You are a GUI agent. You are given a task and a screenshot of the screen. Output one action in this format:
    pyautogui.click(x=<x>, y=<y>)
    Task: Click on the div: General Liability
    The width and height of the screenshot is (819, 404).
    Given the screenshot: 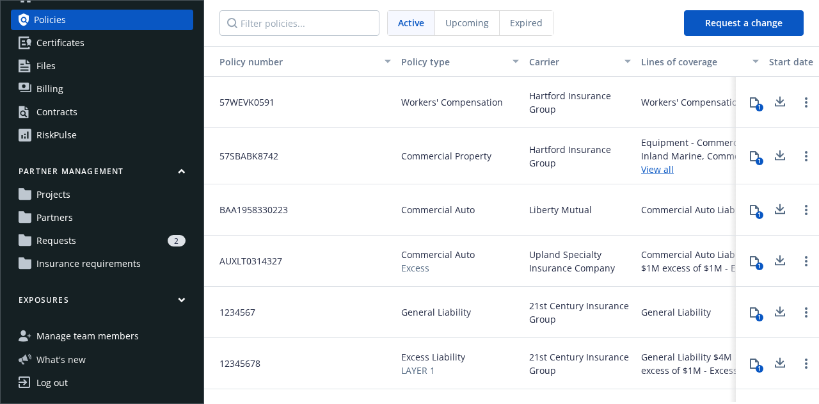 What is the action you would take?
    pyautogui.click(x=676, y=312)
    